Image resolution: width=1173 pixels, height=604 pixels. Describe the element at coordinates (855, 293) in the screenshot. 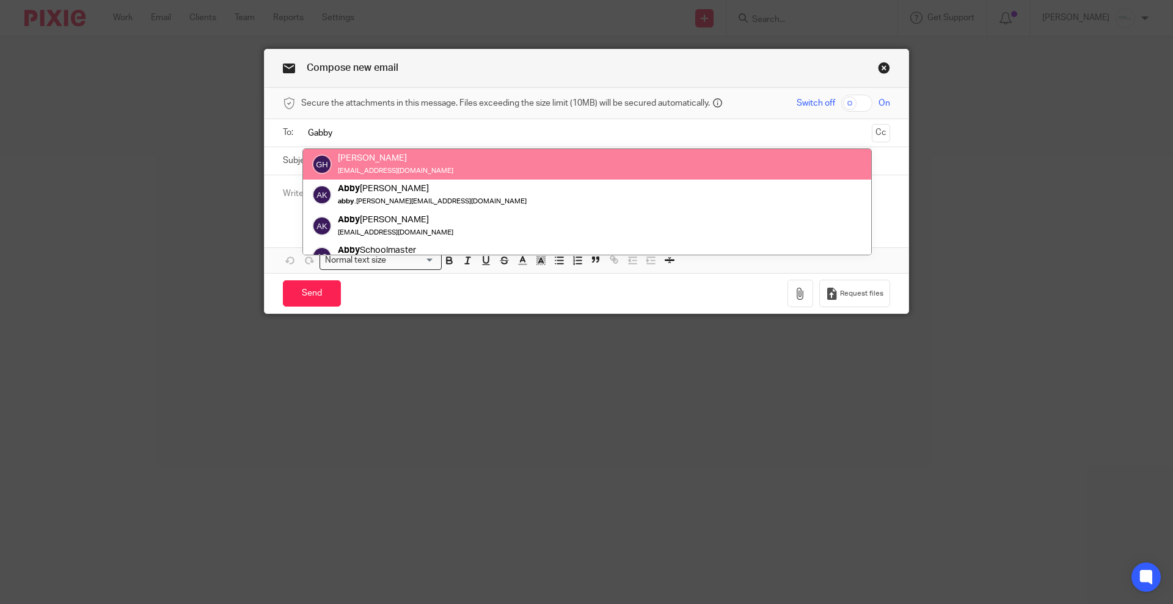

I see `button: Request files` at that location.